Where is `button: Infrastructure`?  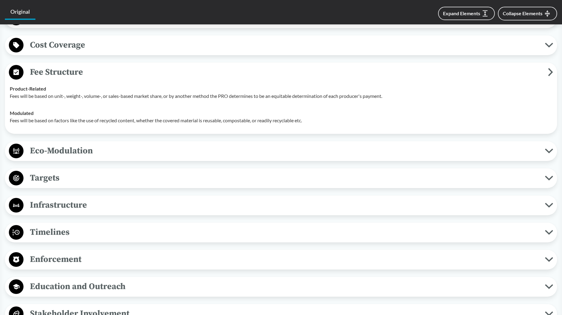
button: Infrastructure is located at coordinates (281, 205).